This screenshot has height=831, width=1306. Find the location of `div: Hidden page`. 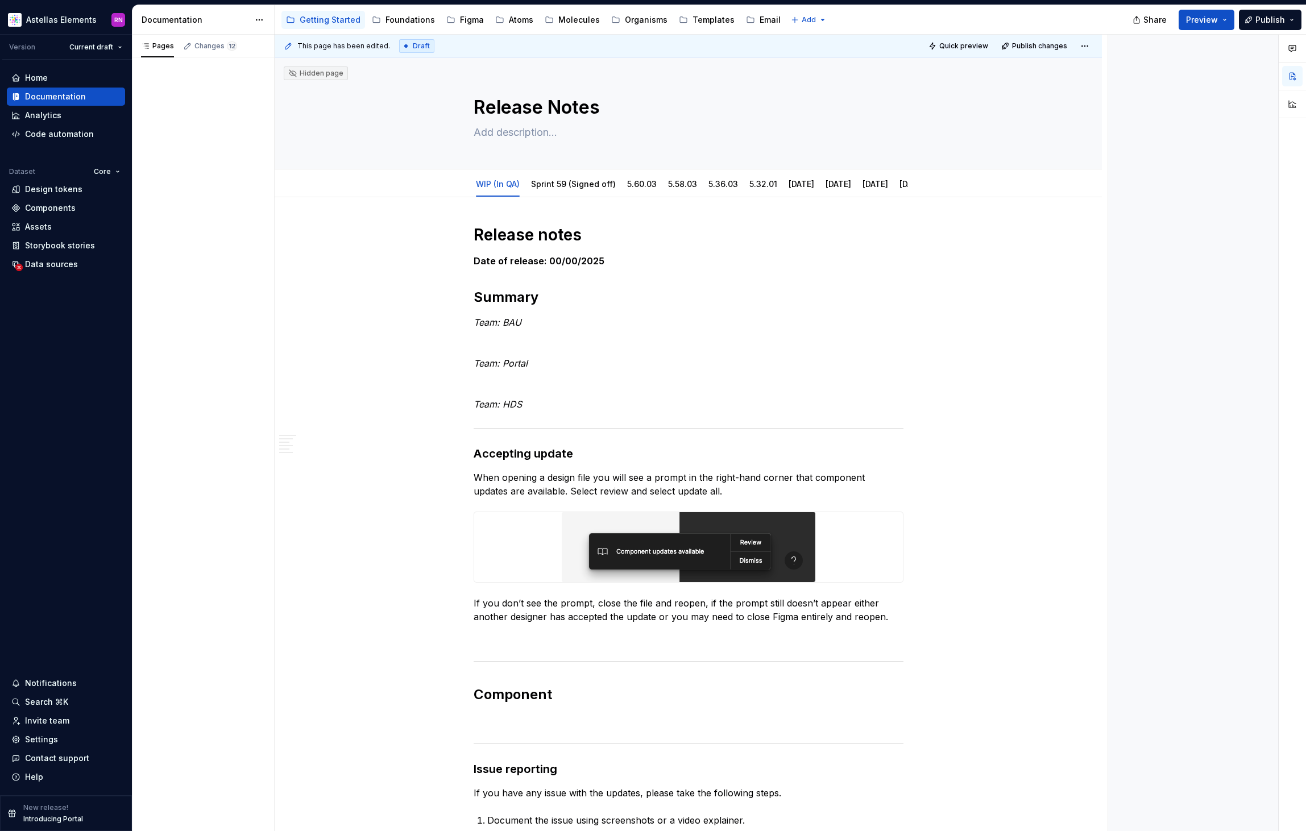

div: Hidden page is located at coordinates (316, 73).